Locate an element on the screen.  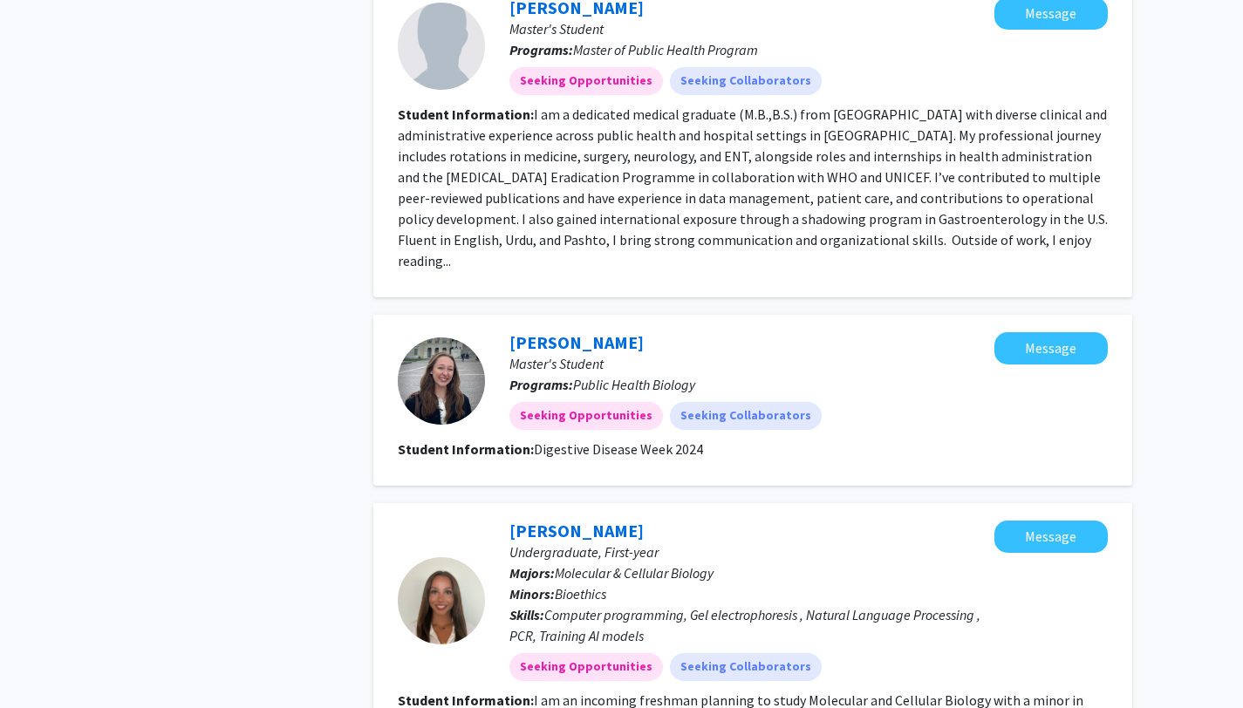
button: Message Leya Chambo is located at coordinates (1051, 348).